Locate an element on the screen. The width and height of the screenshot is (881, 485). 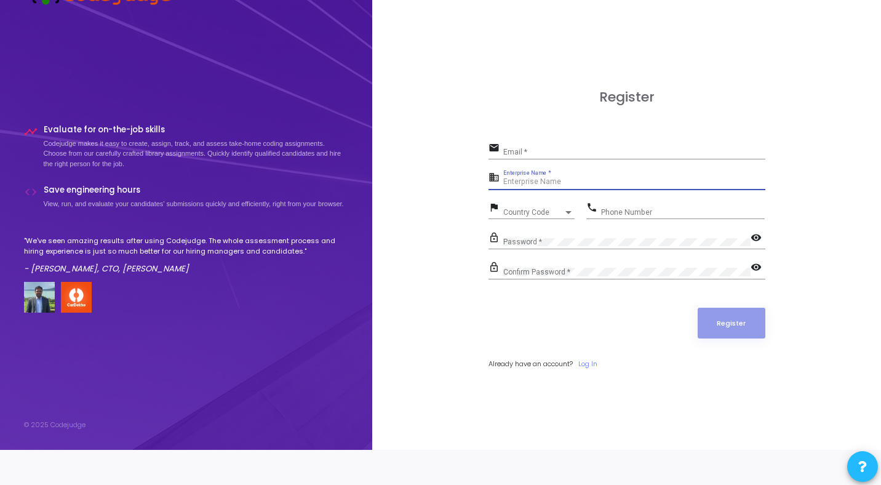
span: Already have an account? is located at coordinates (530, 364).